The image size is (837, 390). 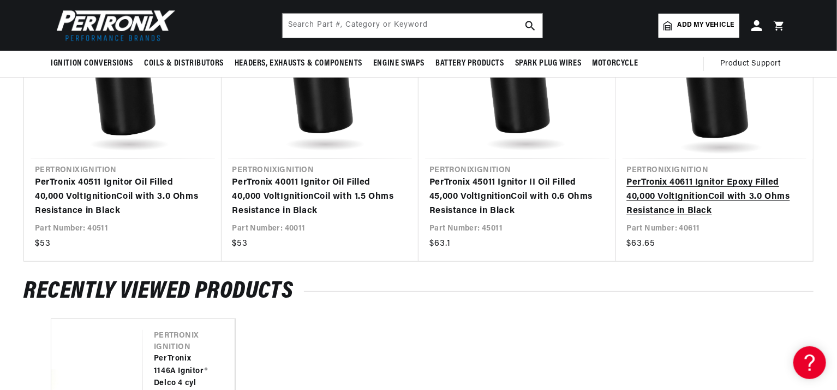 What do you see at coordinates (512, 196) in the screenshot?
I see `a: PerTronix 45011 Ignitor II Oil Filled 45,000 VoltIgnitionCoil with 0.6 Ohms Resistance in Black` at bounding box center [512, 196].